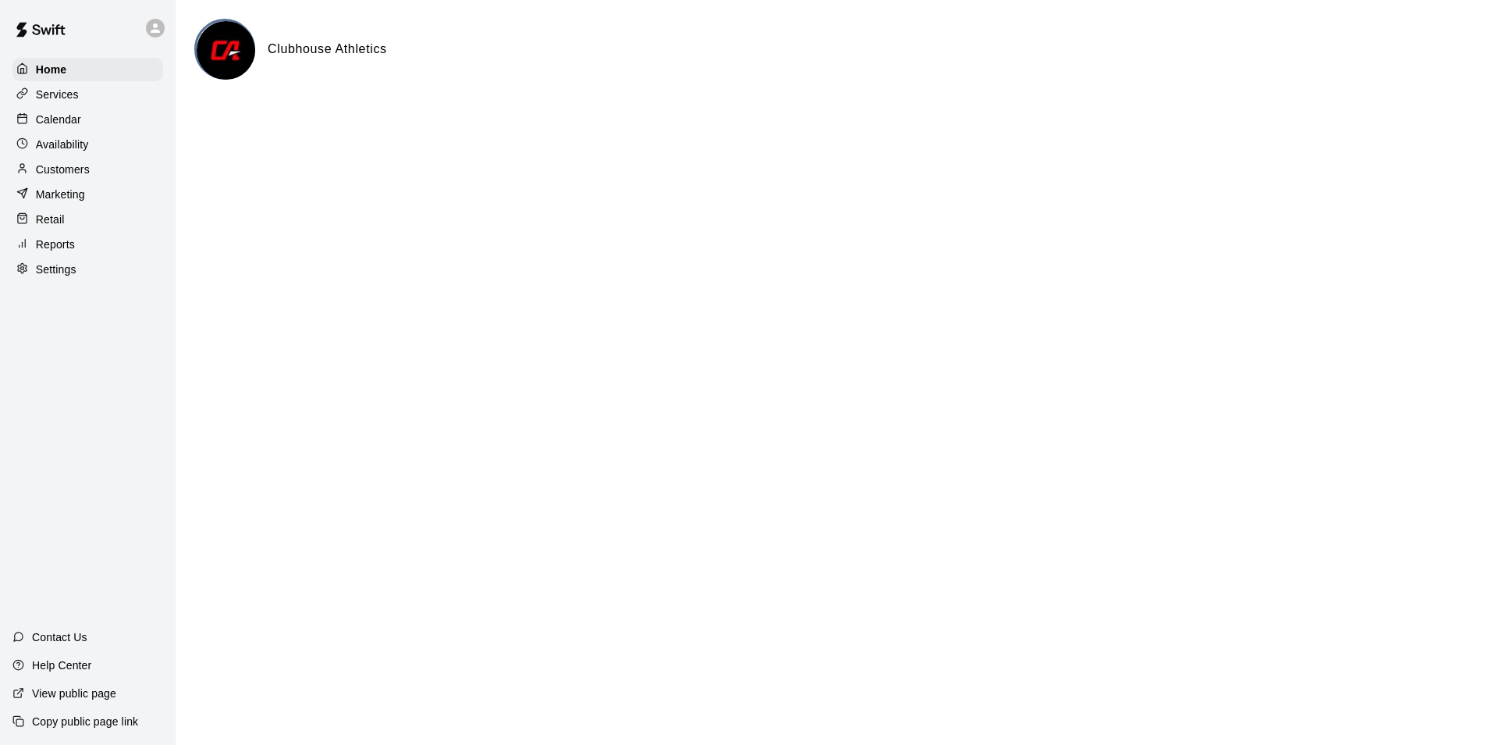  What do you see at coordinates (56, 269) in the screenshot?
I see `p: Settings` at bounding box center [56, 269].